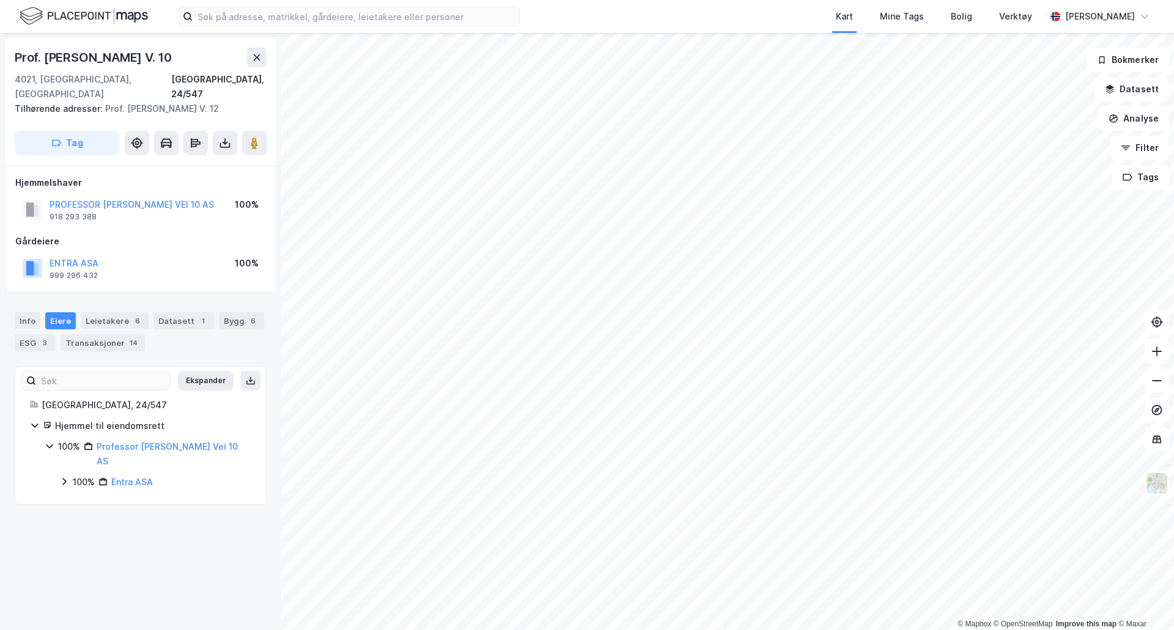 The image size is (1174, 630). What do you see at coordinates (1139, 148) in the screenshot?
I see `button: Filter` at bounding box center [1139, 148].